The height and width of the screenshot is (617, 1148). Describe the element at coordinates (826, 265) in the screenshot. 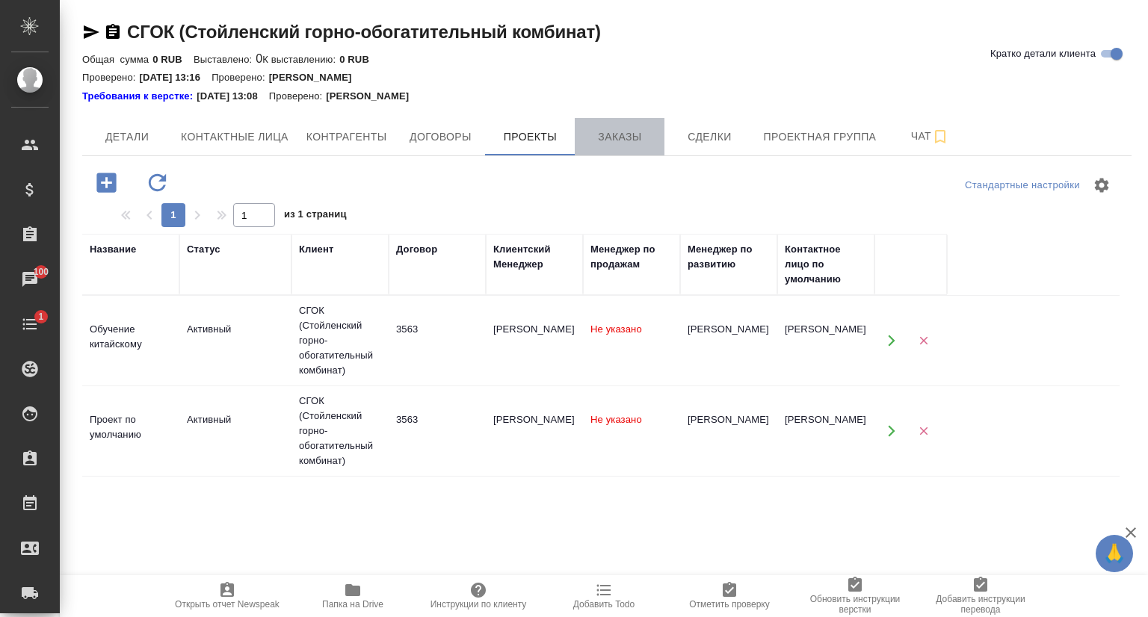

I see `div: Контактное лицо по умолчанию` at that location.